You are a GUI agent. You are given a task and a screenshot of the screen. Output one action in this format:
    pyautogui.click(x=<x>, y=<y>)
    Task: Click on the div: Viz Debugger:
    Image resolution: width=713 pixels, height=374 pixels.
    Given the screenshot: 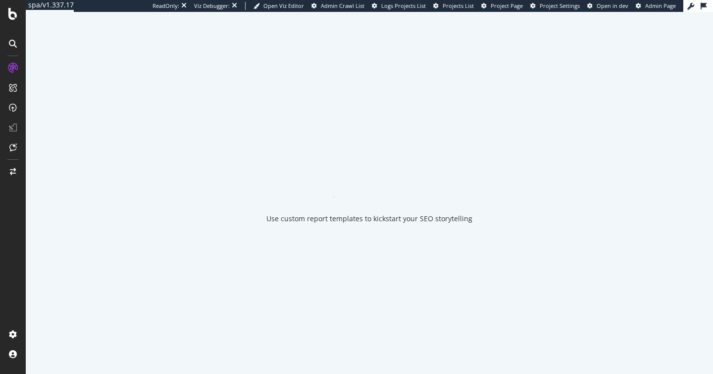 What is the action you would take?
    pyautogui.click(x=212, y=6)
    